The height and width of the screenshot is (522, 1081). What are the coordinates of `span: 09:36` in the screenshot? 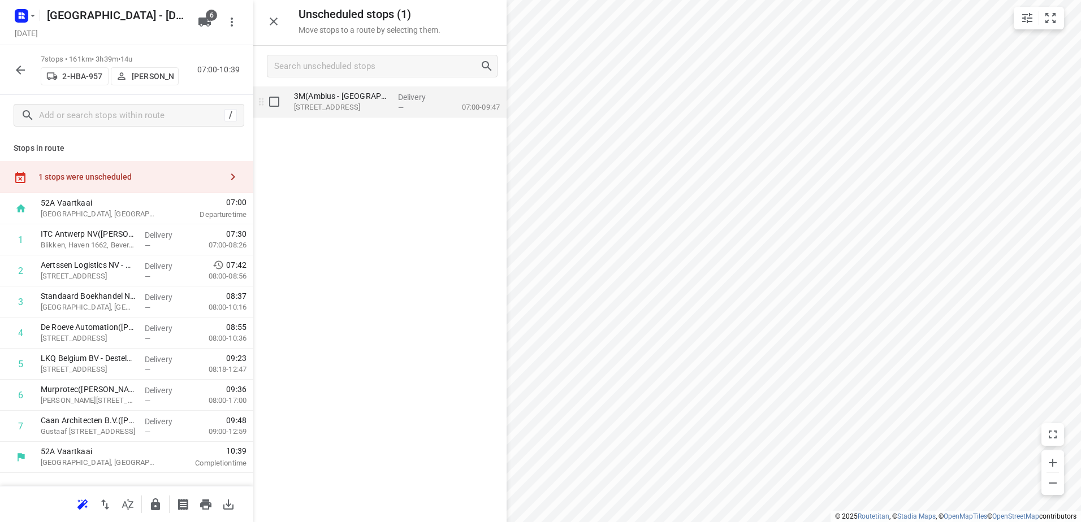 It's located at (236, 389).